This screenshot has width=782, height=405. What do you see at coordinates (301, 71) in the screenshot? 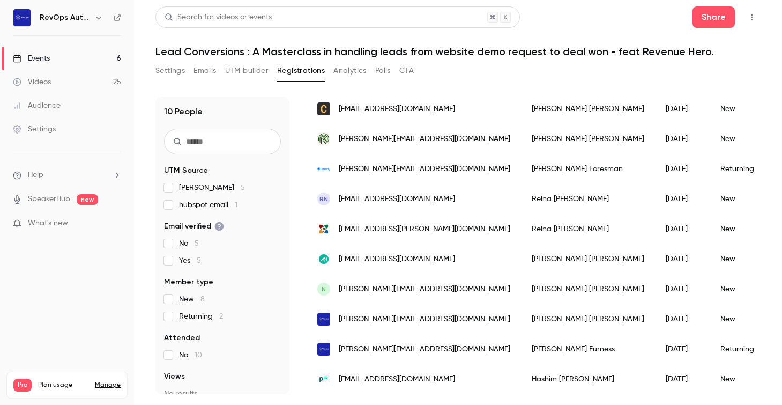
I see `button: Registrations` at bounding box center [301, 71].